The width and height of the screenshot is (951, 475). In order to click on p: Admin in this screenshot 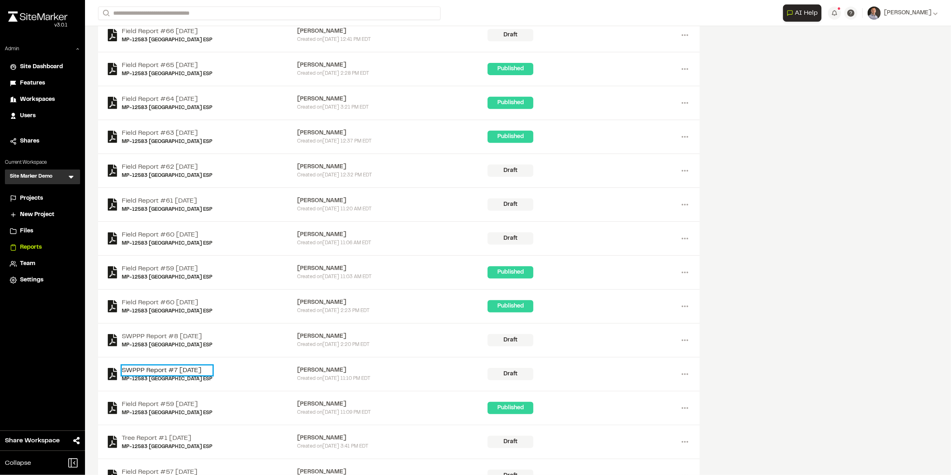, I will do `click(12, 49)`.